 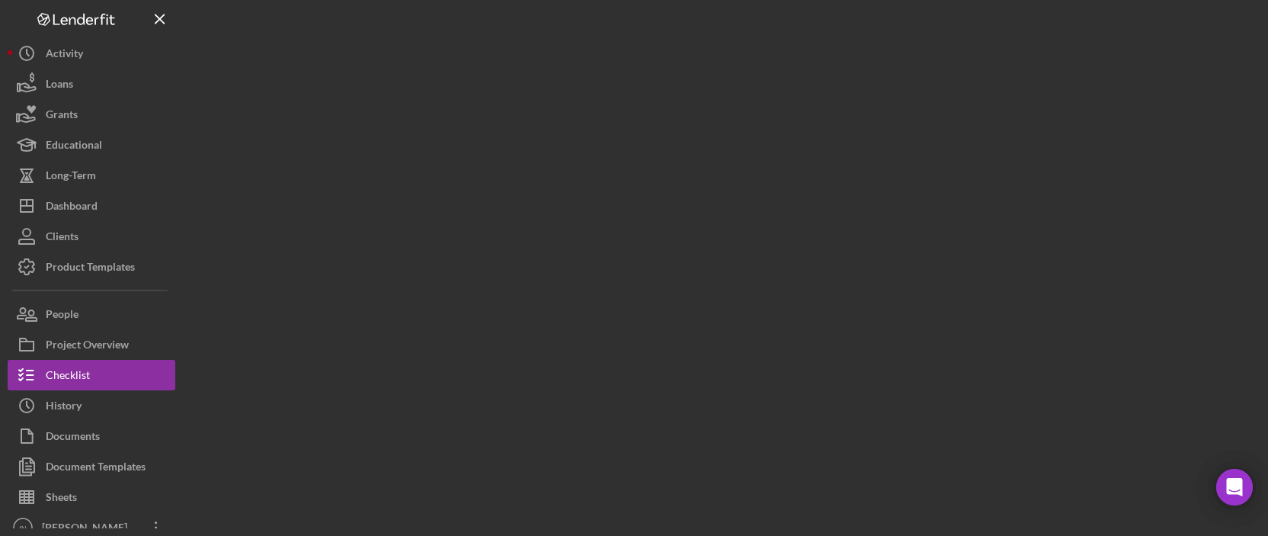 I want to click on div: Grants, so click(x=62, y=116).